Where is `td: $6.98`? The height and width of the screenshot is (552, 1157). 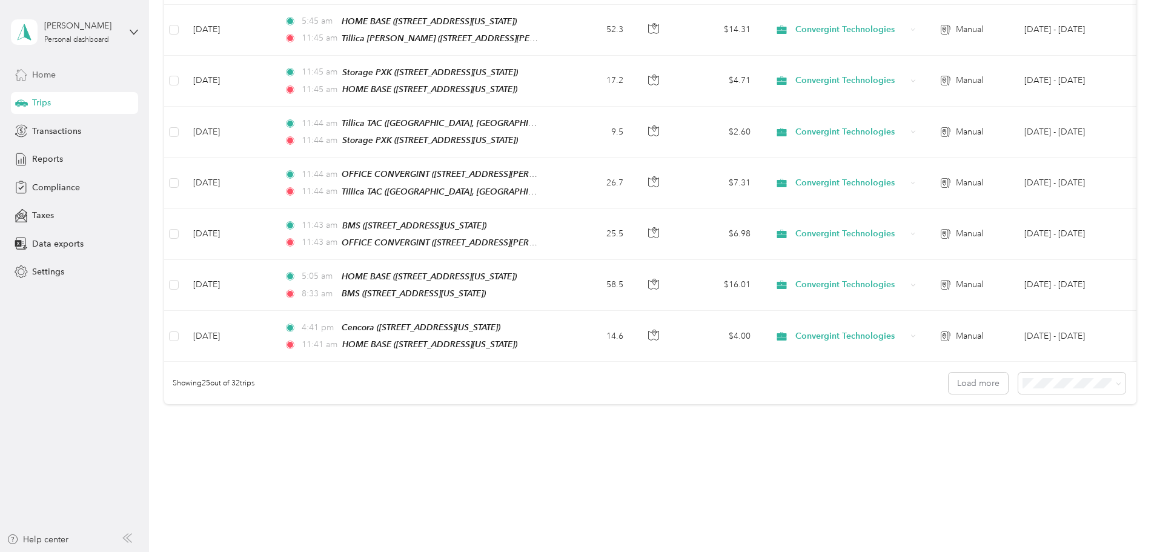 td: $6.98 is located at coordinates (718, 234).